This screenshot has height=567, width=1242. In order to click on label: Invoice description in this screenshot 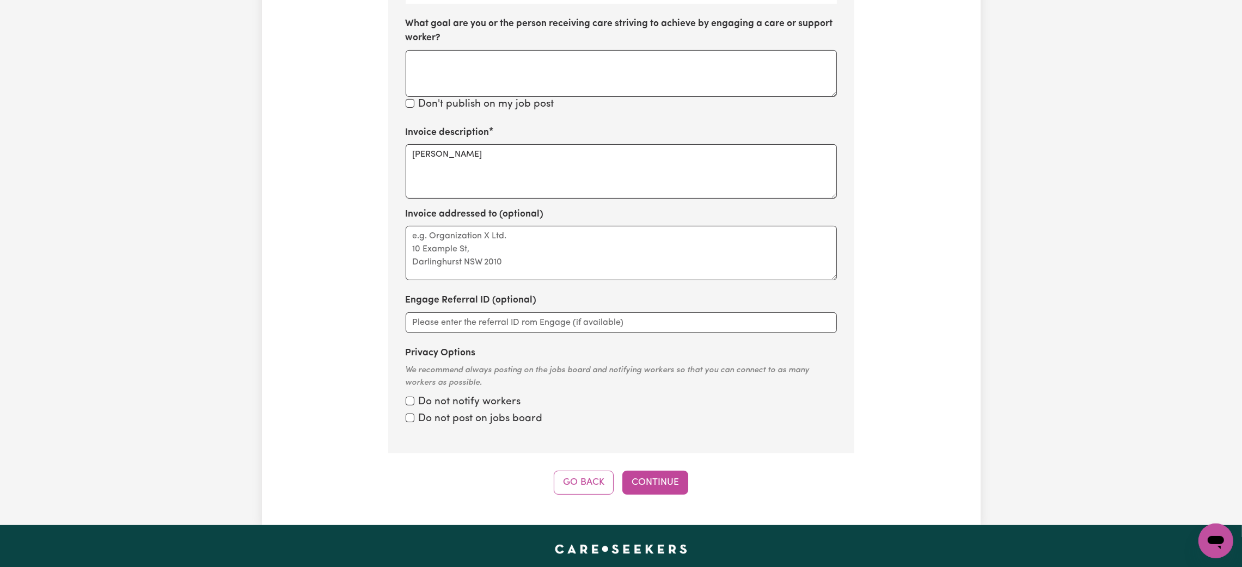, I will do `click(447, 133)`.